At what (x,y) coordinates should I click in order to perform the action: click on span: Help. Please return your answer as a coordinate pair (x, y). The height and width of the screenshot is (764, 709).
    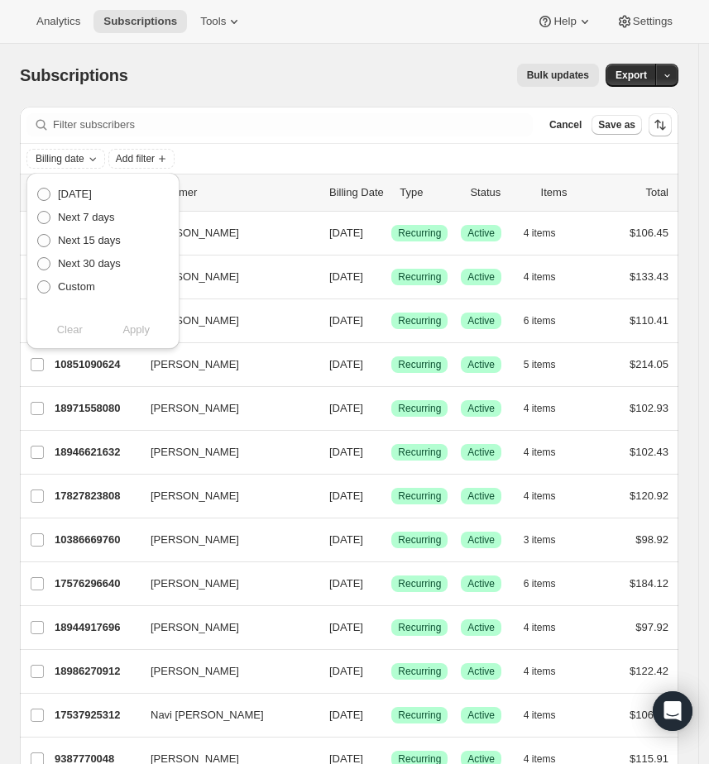
    Looking at the image, I should click on (564, 21).